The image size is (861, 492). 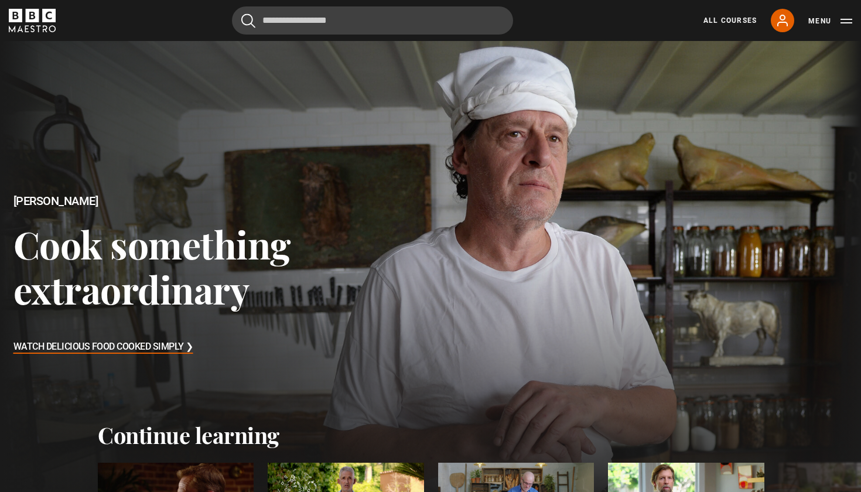 I want to click on input: Search, so click(x=373, y=21).